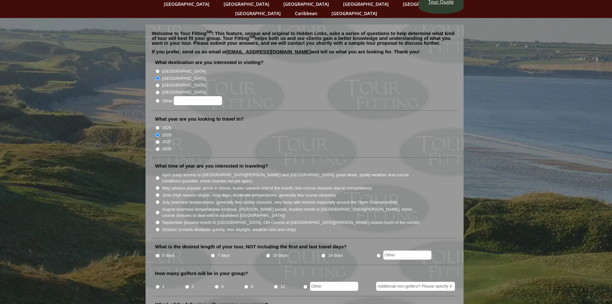 This screenshot has width=612, height=304. Describe the element at coordinates (168, 255) in the screenshot. I see `label: 5 days` at that location.